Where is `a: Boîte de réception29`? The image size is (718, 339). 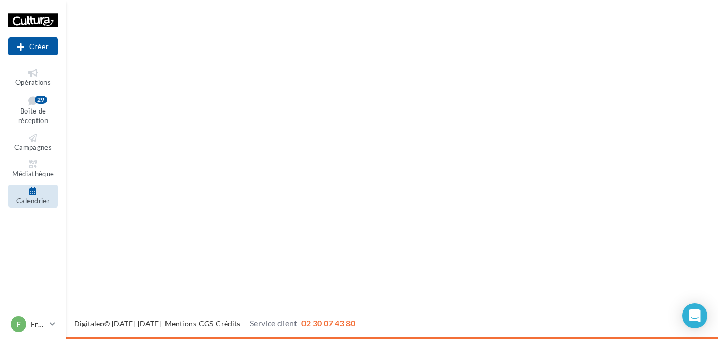
a: Boîte de réception29 is located at coordinates (33, 110).